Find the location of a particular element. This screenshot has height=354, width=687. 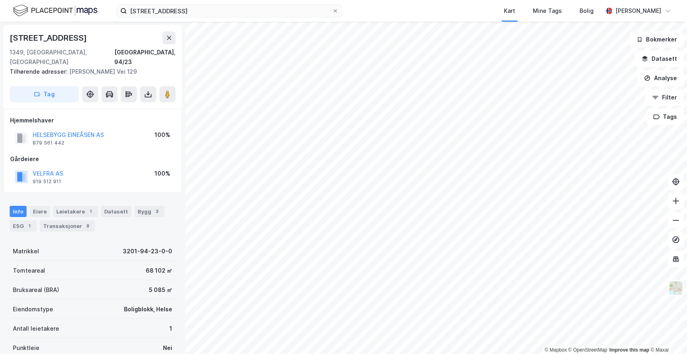

div: 3 is located at coordinates (157, 211).